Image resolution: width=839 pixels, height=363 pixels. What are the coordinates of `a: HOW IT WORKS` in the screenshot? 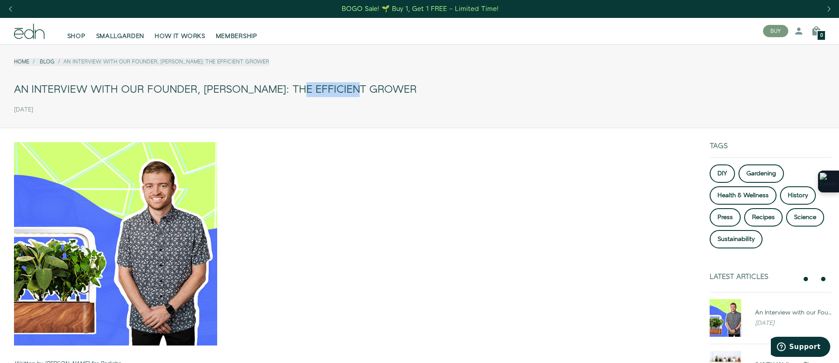 It's located at (180, 31).